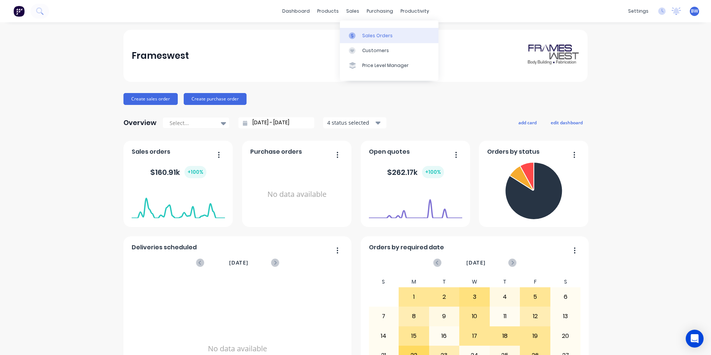 The image size is (711, 355). Describe the element at coordinates (444, 336) in the screenshot. I see `div: 16` at that location.